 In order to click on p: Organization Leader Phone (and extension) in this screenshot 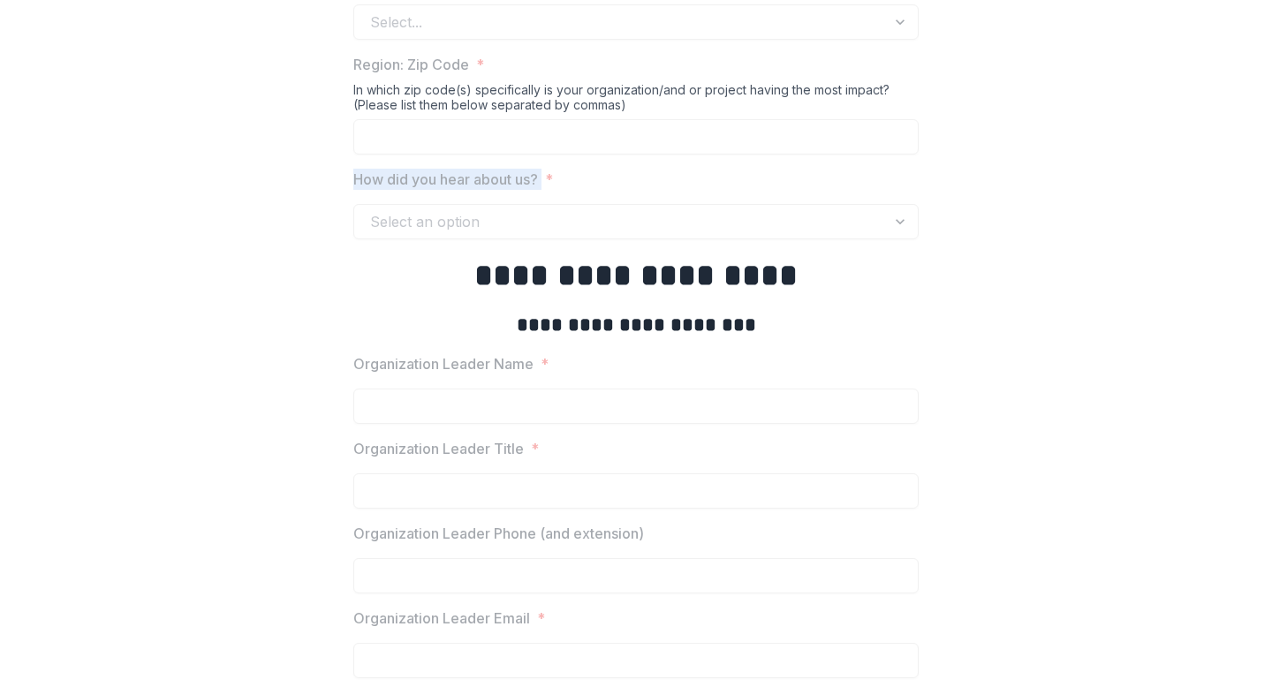, I will do `click(498, 534)`.